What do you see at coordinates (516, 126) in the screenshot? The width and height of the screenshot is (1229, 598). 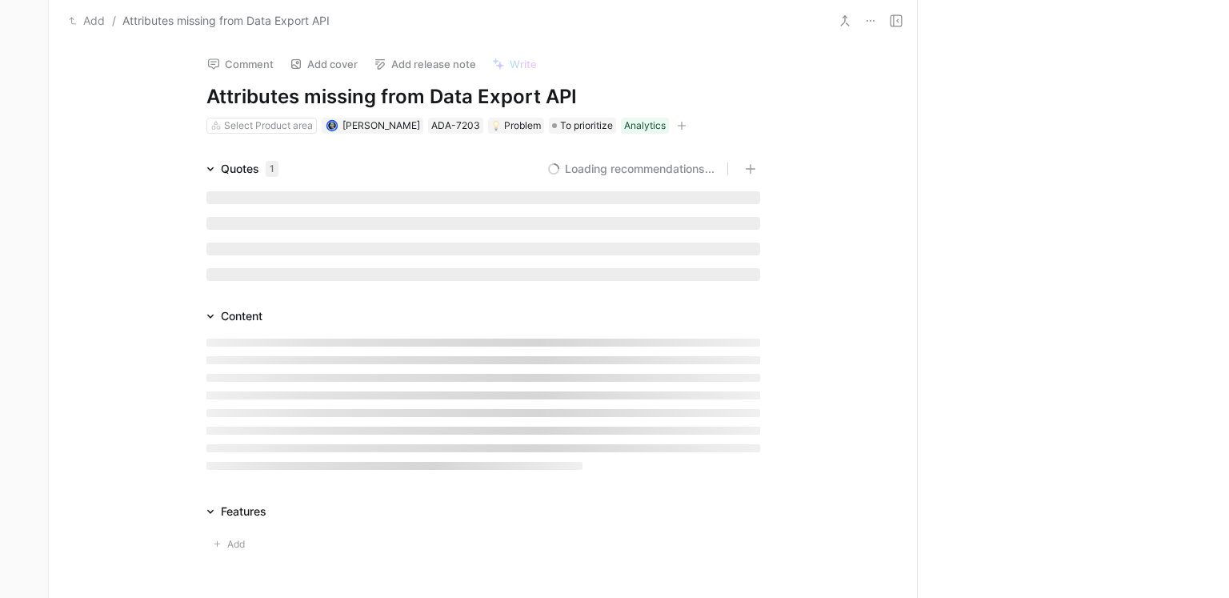 I see `div: 💡Problem` at bounding box center [516, 126].